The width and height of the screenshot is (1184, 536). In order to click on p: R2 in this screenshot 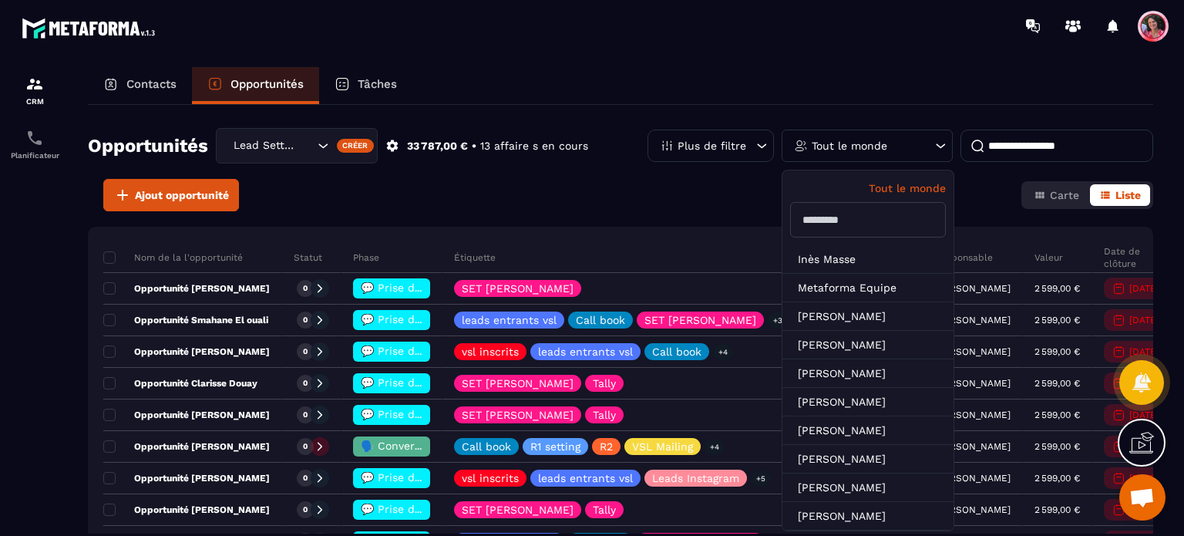, I will do `click(606, 446)`.